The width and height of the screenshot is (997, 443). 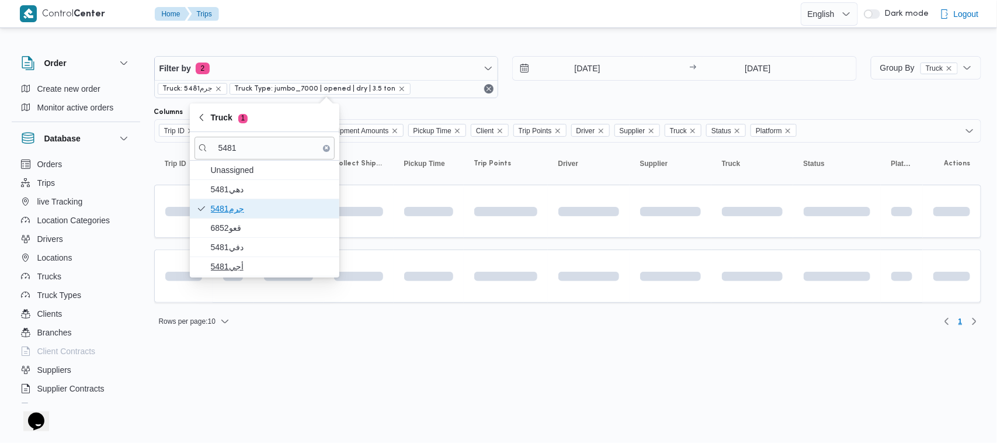 What do you see at coordinates (76, 388) in the screenshot?
I see `button: Supplier Contracts` at bounding box center [76, 388].